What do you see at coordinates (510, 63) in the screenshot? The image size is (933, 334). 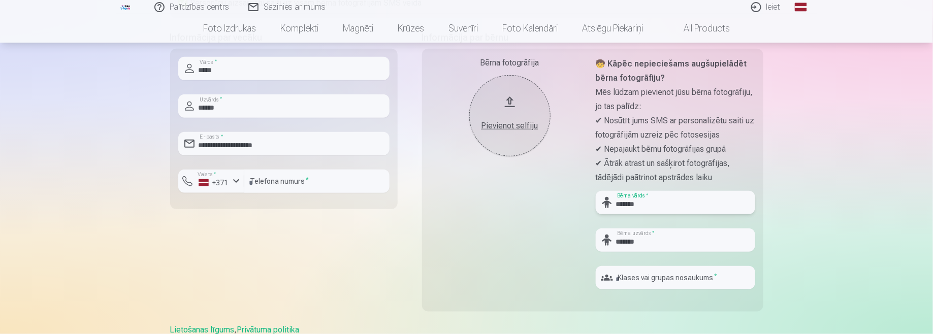 I see `div: Bērna fotogrāfija` at bounding box center [510, 63].